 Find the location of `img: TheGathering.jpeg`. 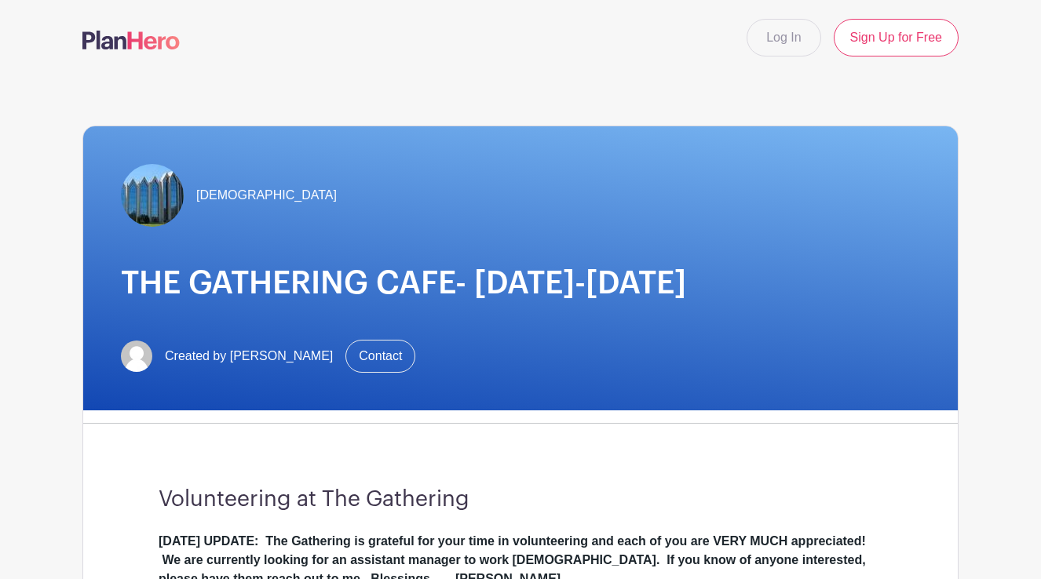

img: TheGathering.jpeg is located at coordinates (152, 196).